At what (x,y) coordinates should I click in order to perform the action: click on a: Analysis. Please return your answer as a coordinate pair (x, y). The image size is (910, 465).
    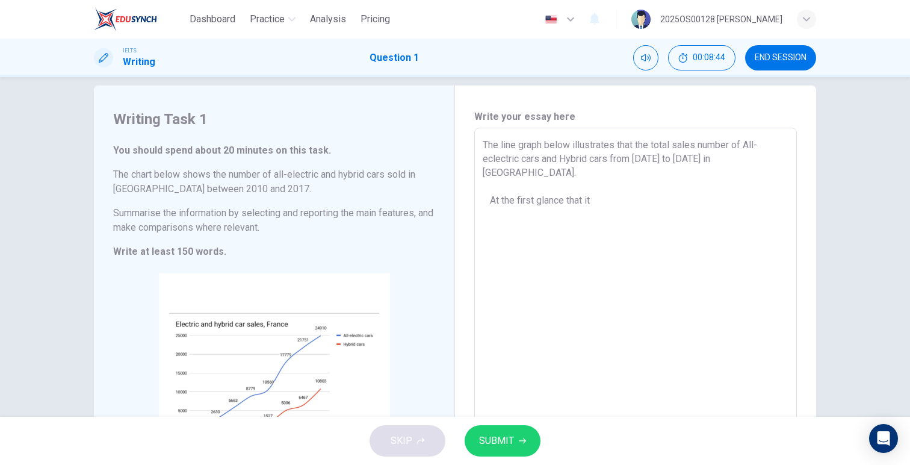
    Looking at the image, I should click on (328, 19).